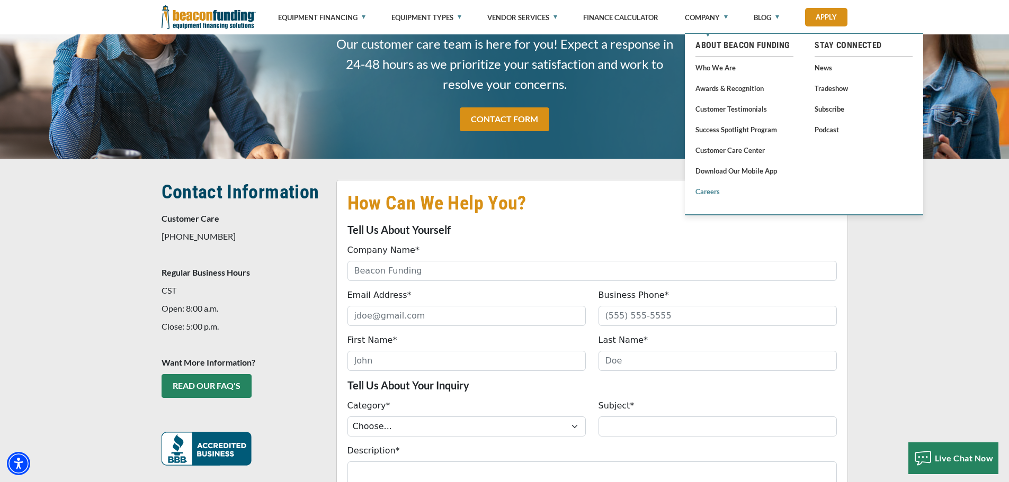 The image size is (1009, 482). I want to click on a: READ OUR FAQ's - open in a new tab, so click(206, 386).